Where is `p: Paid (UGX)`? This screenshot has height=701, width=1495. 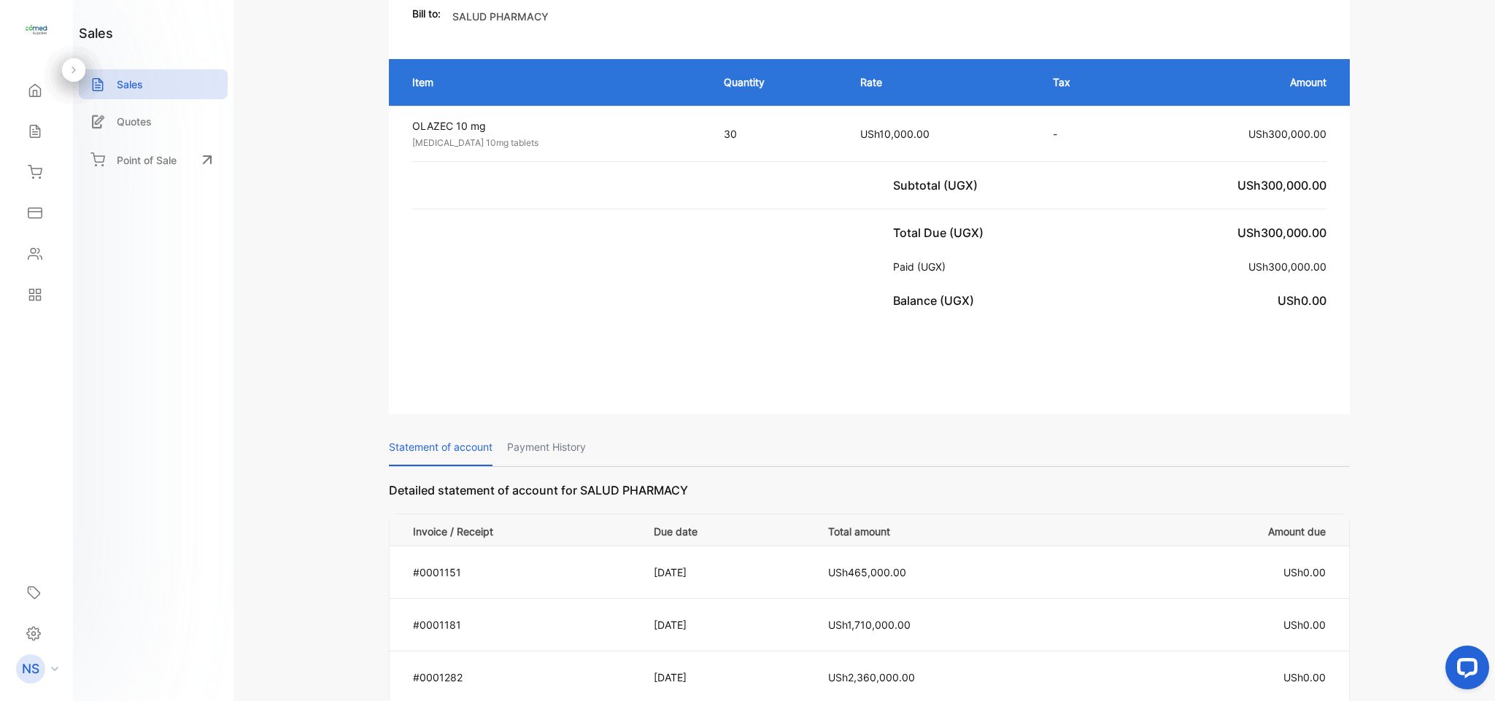 p: Paid (UGX) is located at coordinates (923, 266).